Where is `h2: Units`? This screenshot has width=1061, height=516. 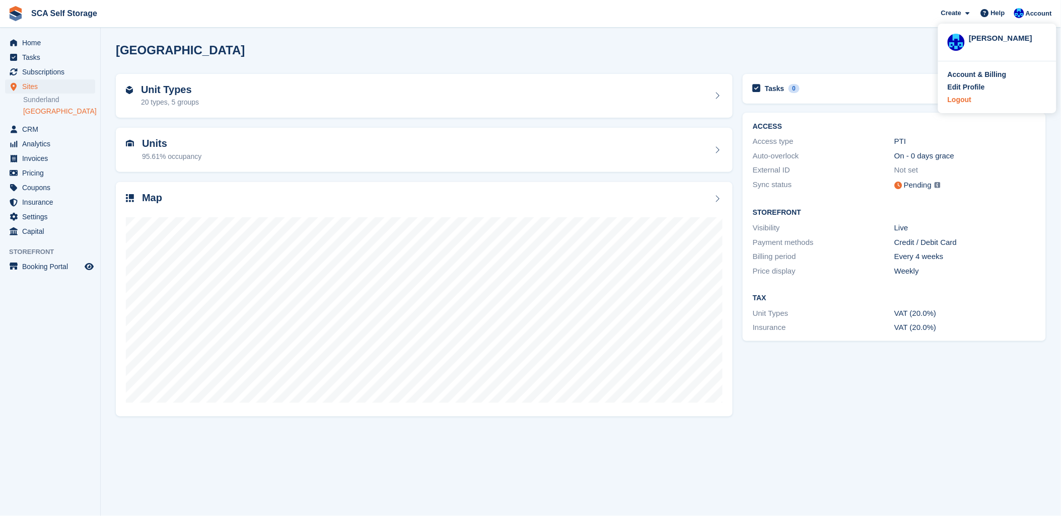 h2: Units is located at coordinates (172, 143).